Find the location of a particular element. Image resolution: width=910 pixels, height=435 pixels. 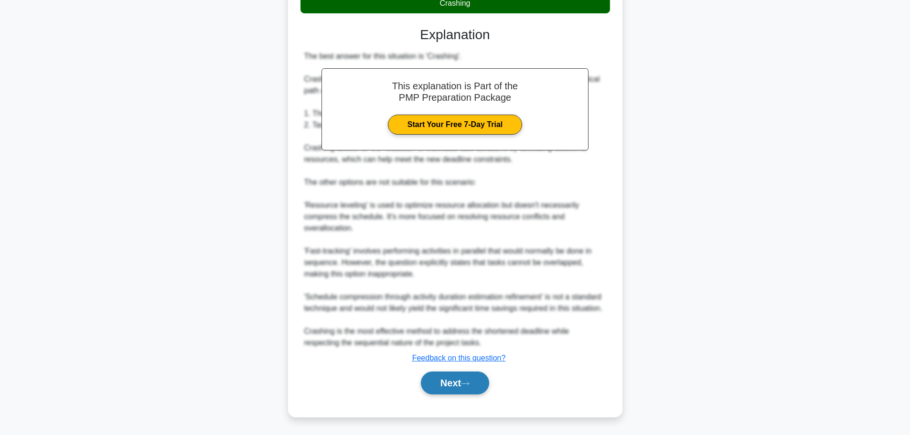

div: The best answer for this situation is 'Crashing'. Crashing is a schedule compression technique th... is located at coordinates (455, 200).